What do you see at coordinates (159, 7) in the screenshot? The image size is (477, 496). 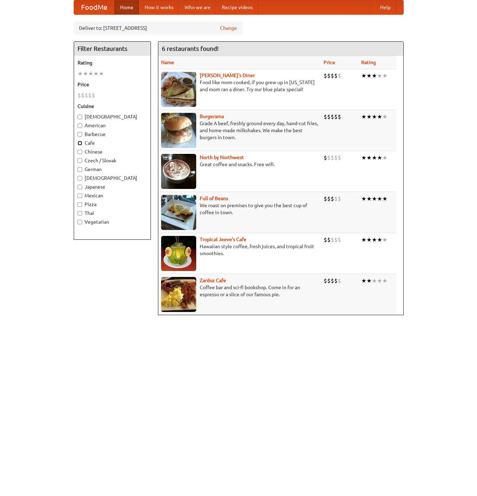 I see `a: How it works` at bounding box center [159, 7].